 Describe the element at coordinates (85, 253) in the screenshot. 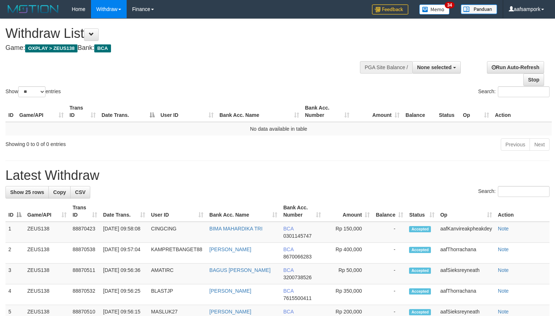

I see `td: 88870538` at that location.